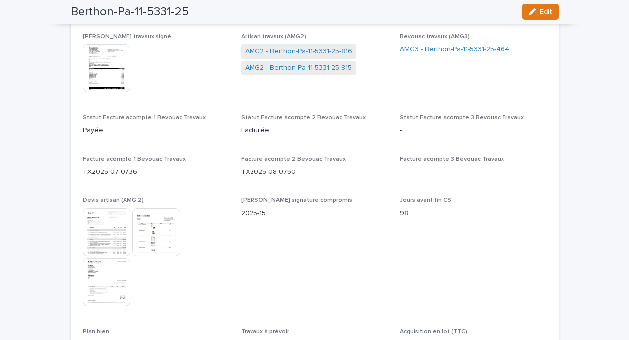  I want to click on p: 98, so click(473, 213).